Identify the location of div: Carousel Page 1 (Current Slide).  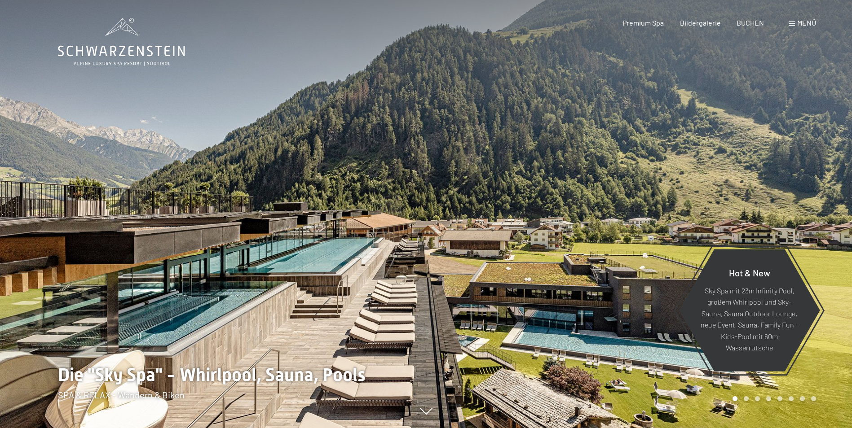
(734, 399).